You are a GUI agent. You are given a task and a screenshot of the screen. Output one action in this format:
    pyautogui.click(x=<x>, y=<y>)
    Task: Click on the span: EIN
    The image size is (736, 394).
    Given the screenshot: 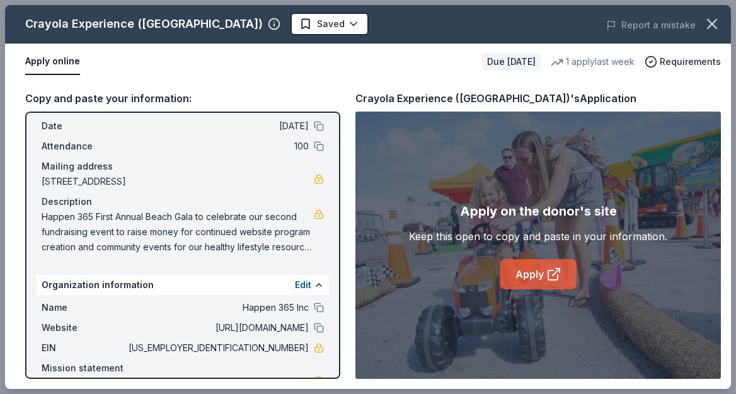 What is the action you would take?
    pyautogui.click(x=84, y=348)
    